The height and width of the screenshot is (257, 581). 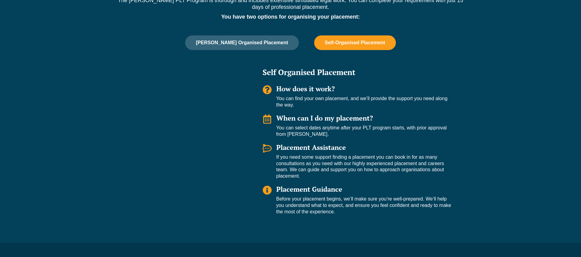 I want to click on p: If you need some support finding a placement you can book in for as many consultations as you nee..., so click(x=366, y=167).